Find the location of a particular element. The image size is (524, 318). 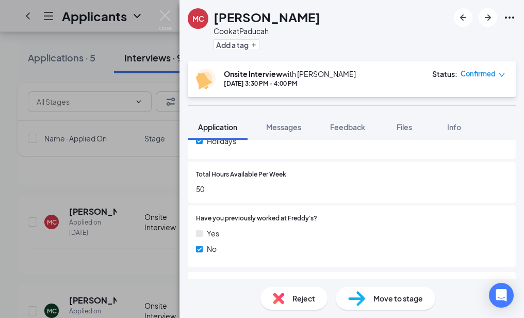

div: Status : is located at coordinates (445, 74).